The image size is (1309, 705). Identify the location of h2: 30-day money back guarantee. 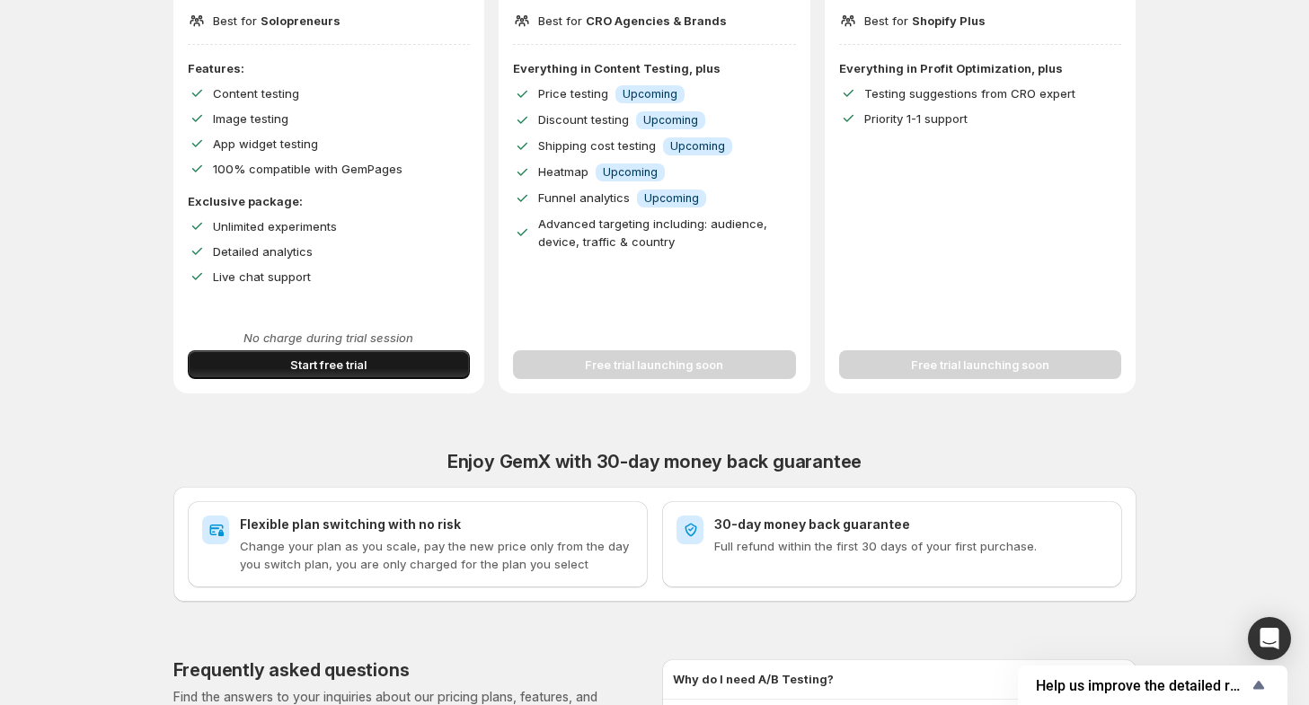
(911, 525).